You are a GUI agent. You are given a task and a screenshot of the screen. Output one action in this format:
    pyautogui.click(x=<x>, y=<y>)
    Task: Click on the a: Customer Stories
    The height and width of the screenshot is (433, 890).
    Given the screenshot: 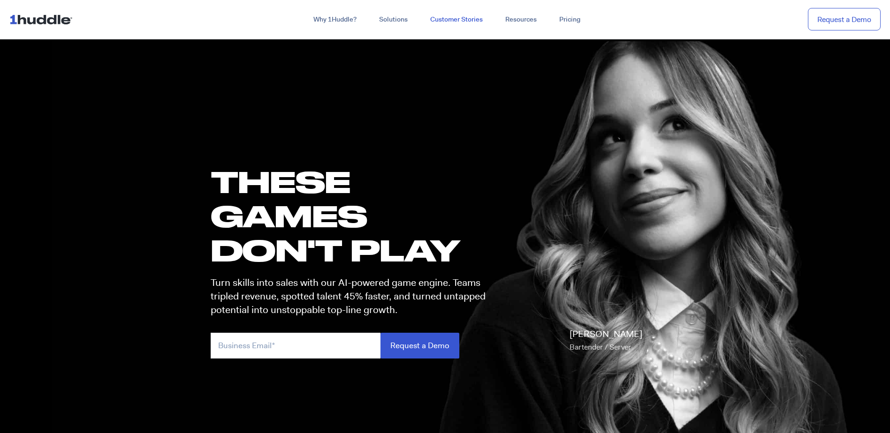 What is the action you would take?
    pyautogui.click(x=456, y=20)
    